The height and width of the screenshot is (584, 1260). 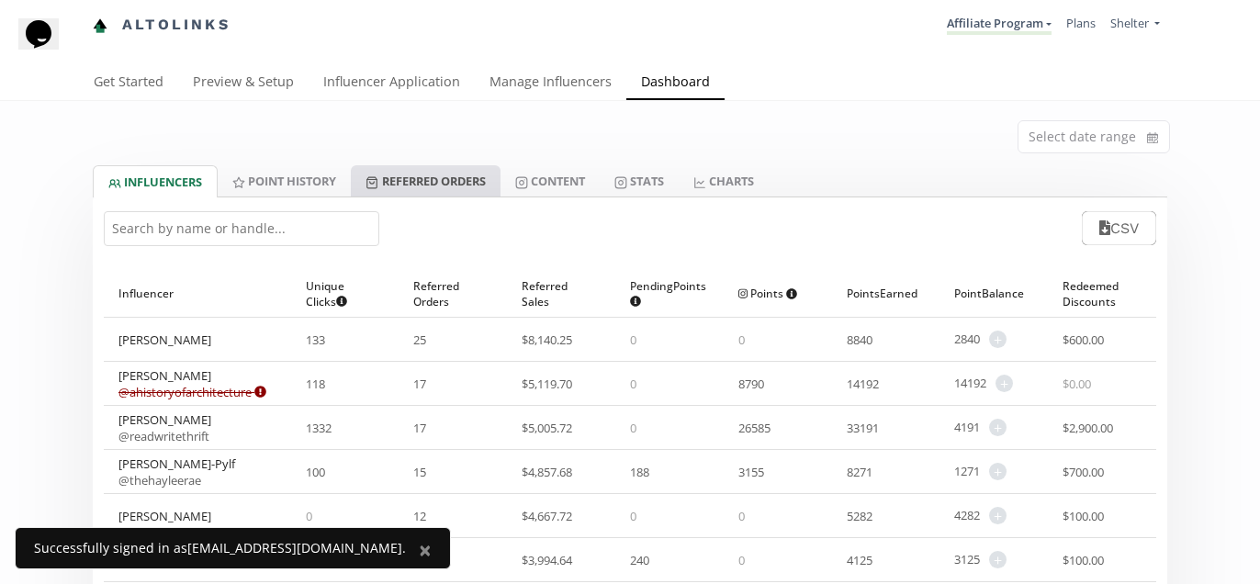 I want to click on span: 240, so click(x=639, y=560).